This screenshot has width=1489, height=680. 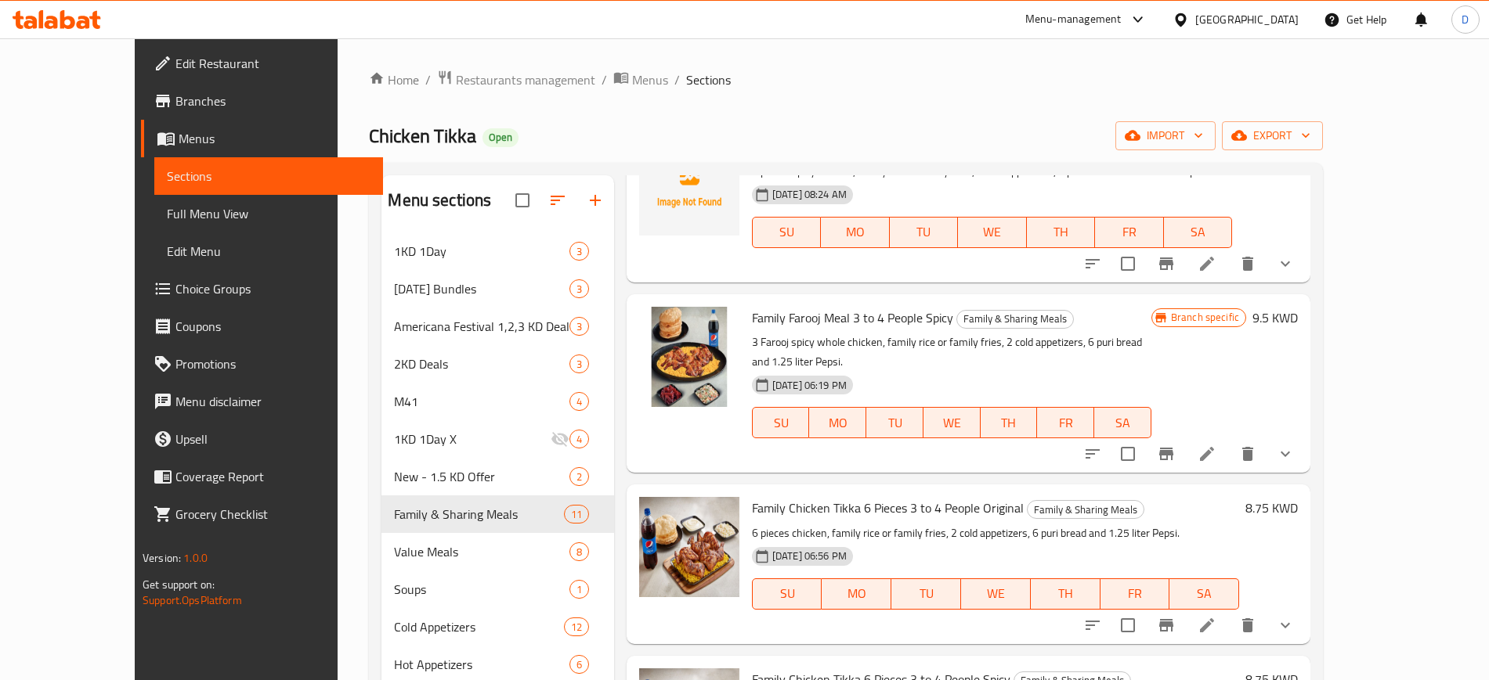 What do you see at coordinates (262, 139) in the screenshot?
I see `a: Menus` at bounding box center [262, 139].